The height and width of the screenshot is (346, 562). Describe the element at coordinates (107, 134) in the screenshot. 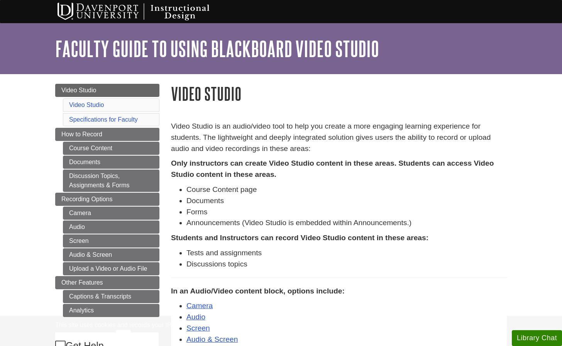

I see `a: How to Record` at that location.